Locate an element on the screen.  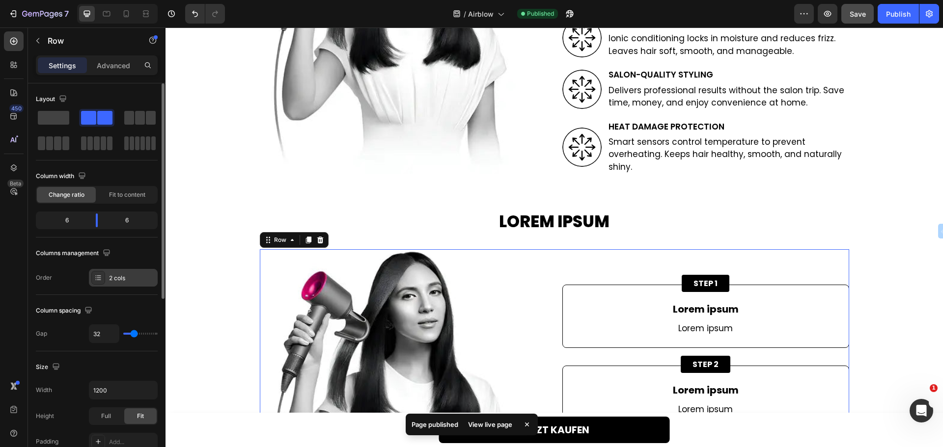
div: Columns management is located at coordinates (74, 253).